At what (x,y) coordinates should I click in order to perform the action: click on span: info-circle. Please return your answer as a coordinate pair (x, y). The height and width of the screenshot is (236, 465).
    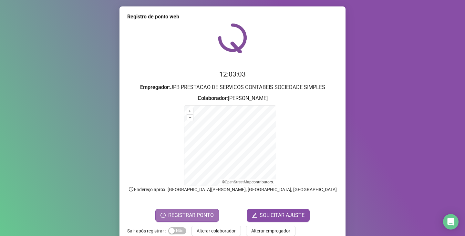
    Looking at the image, I should click on (131, 189).